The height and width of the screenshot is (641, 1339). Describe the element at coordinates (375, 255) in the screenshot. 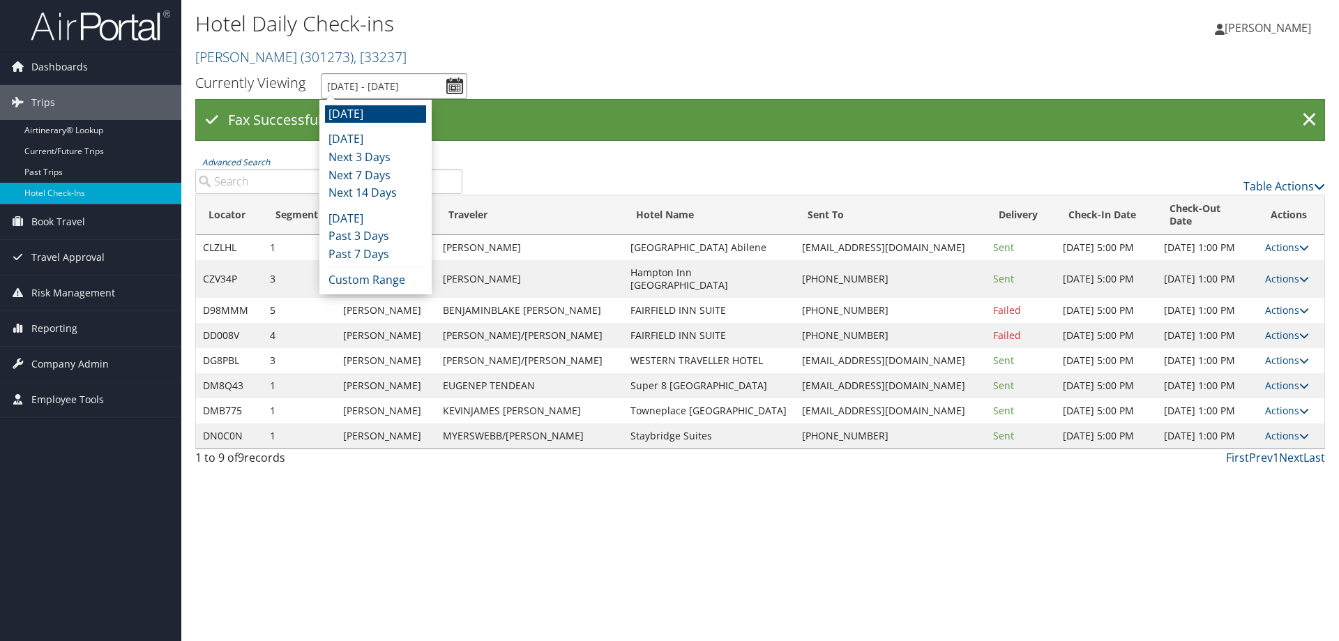

I see `li: Past 7 Days` at that location.